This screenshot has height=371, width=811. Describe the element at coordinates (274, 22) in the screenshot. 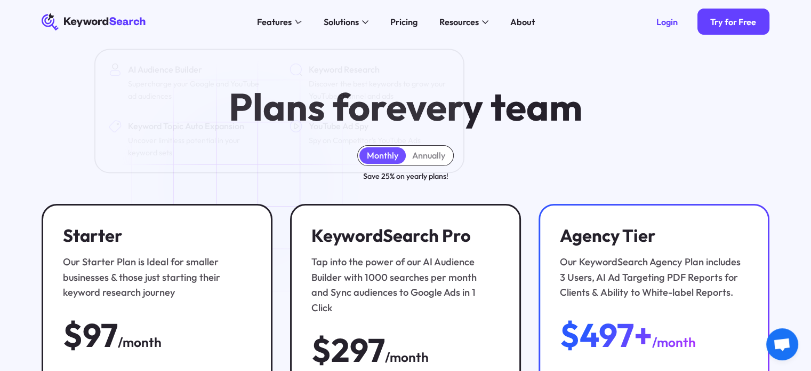

I see `div: Features` at that location.